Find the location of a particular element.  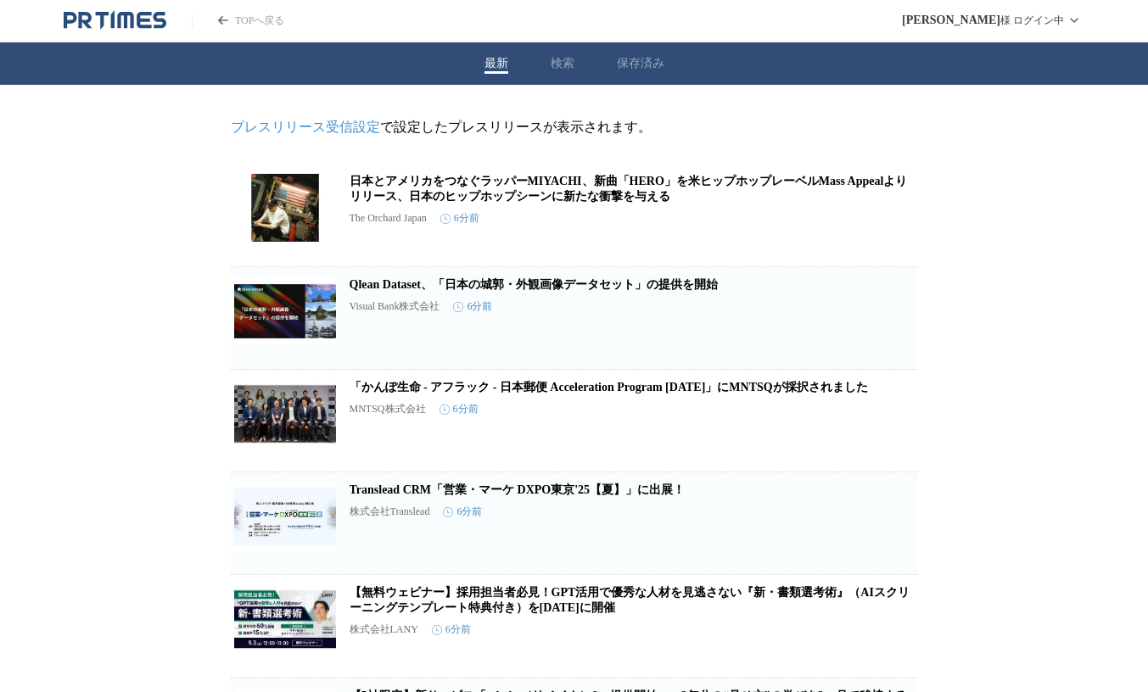

img: Qlean Dataset、「日本の城郭・外観画像データセット」の提供を開始 is located at coordinates (285, 311).